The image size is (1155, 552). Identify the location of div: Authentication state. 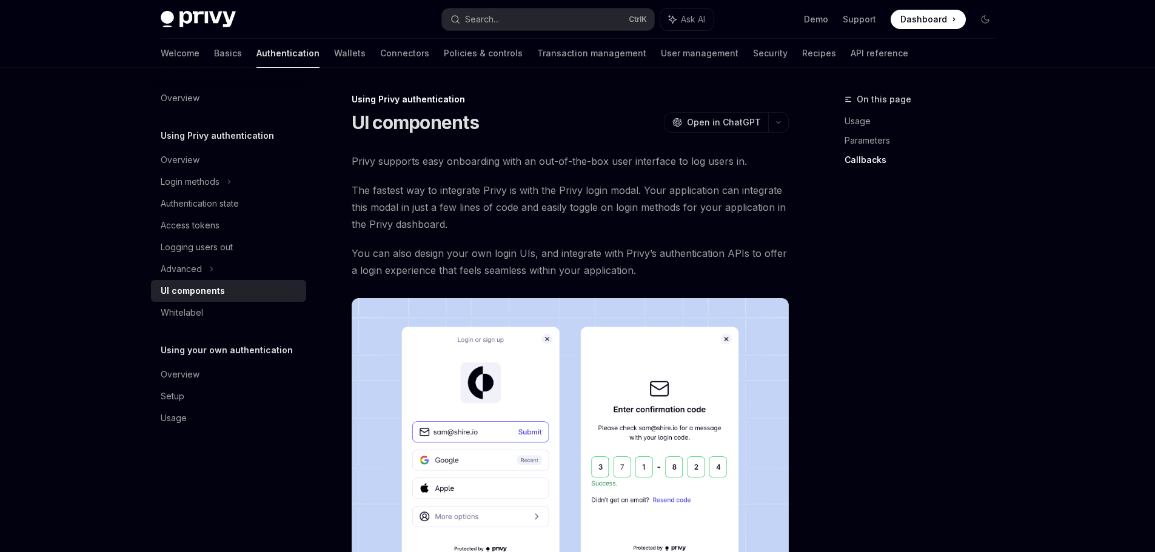
(200, 204).